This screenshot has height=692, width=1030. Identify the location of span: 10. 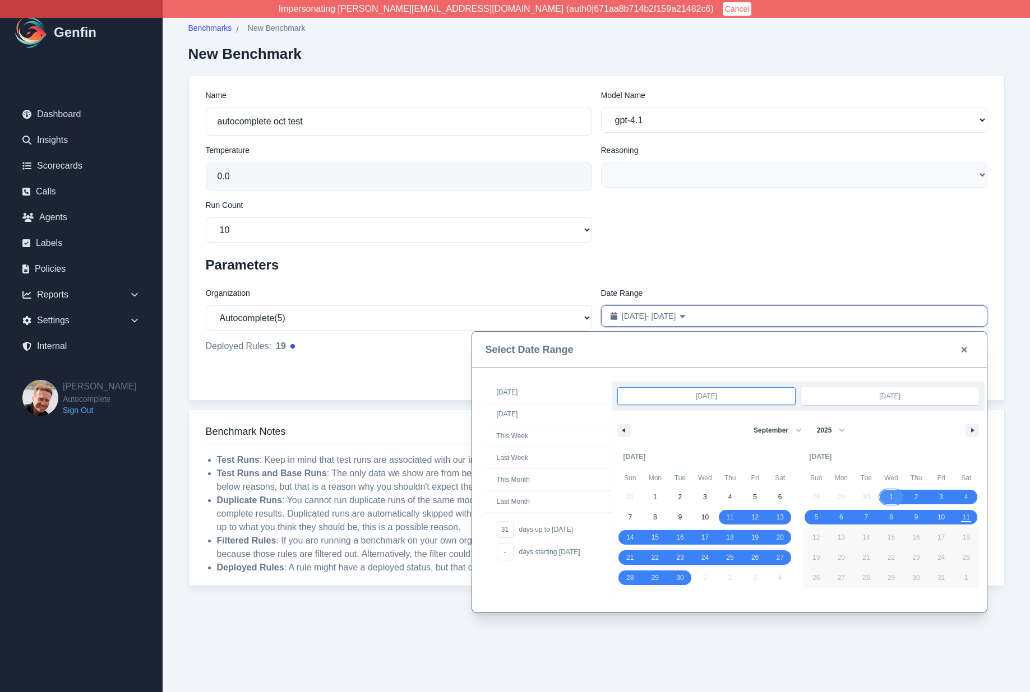
(941, 518).